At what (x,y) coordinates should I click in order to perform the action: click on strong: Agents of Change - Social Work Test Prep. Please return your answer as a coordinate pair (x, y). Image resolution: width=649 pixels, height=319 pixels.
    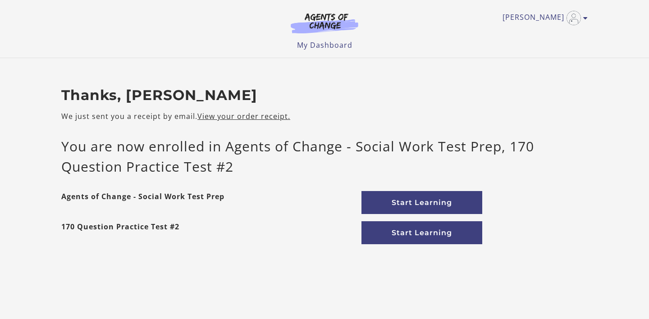
    Looking at the image, I should click on (143, 202).